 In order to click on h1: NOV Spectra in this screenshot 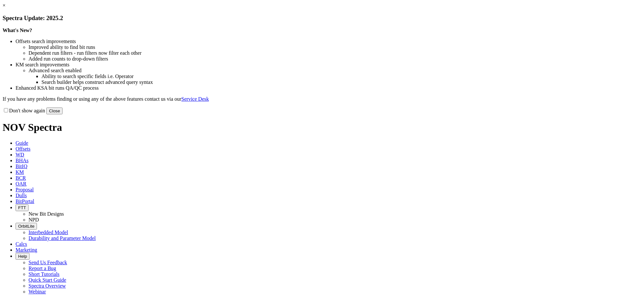, I will do `click(311, 127)`.